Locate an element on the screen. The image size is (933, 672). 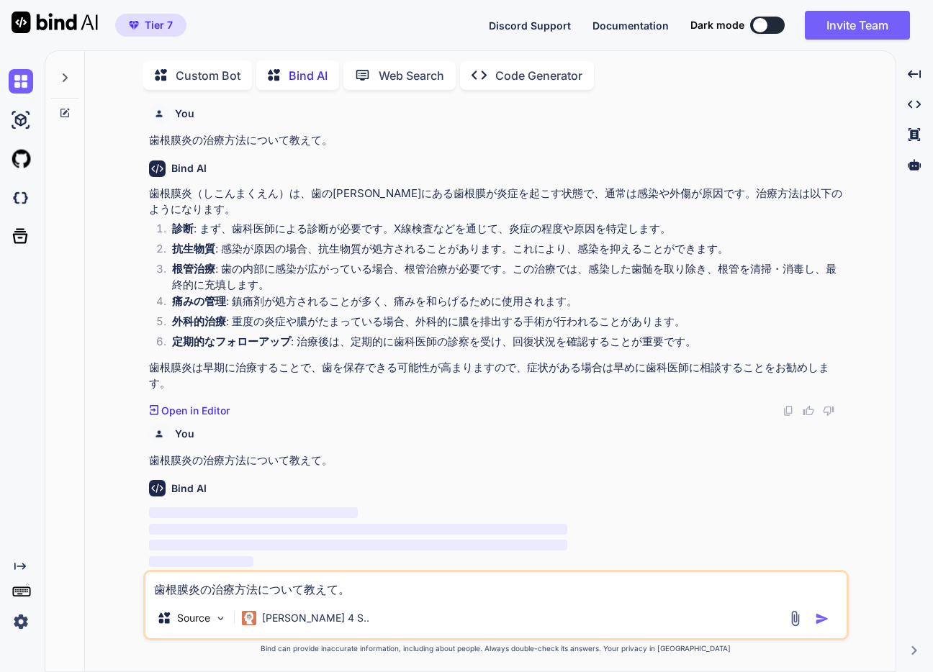
p: Custom Bot is located at coordinates (208, 76).